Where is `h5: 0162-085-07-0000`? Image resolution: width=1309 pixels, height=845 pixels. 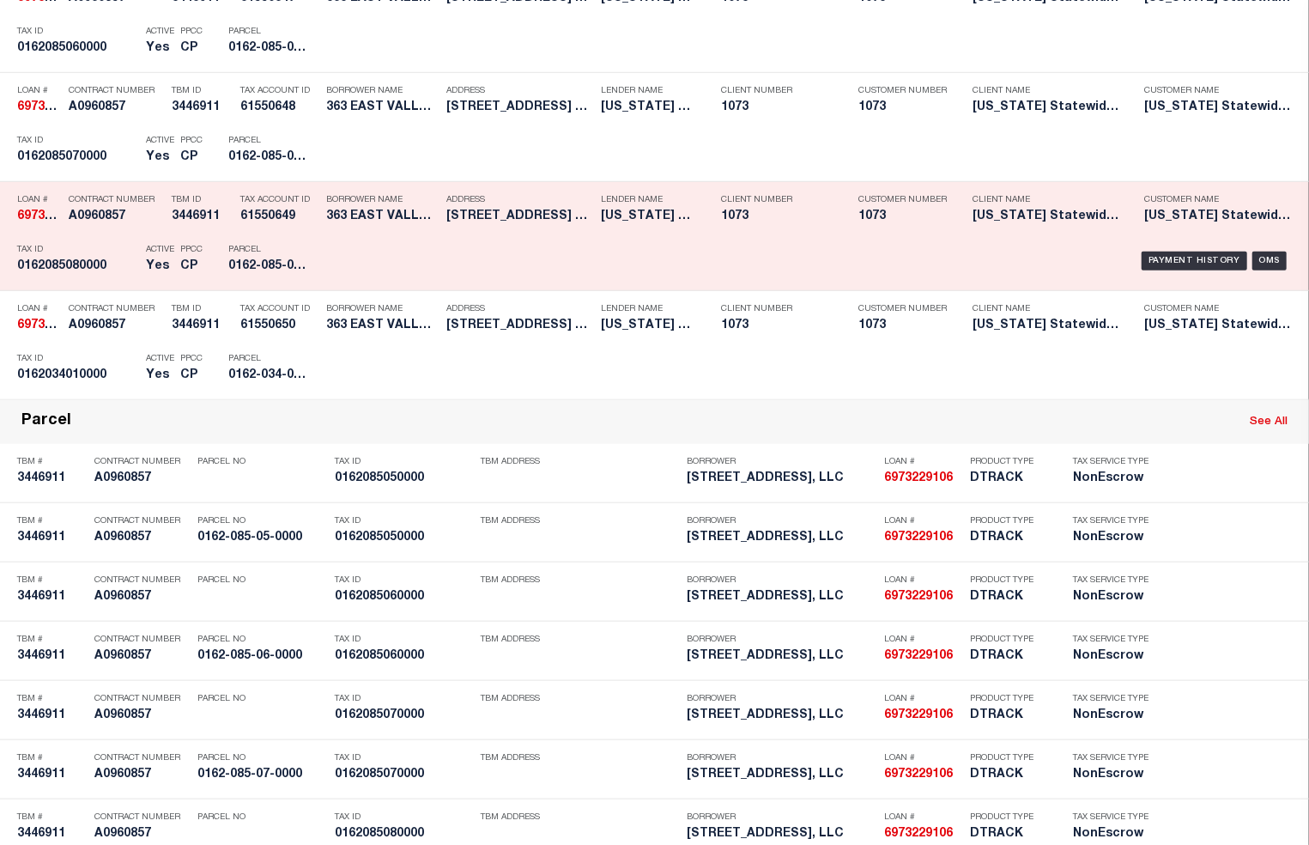 h5: 0162-085-07-0000 is located at coordinates (262, 775).